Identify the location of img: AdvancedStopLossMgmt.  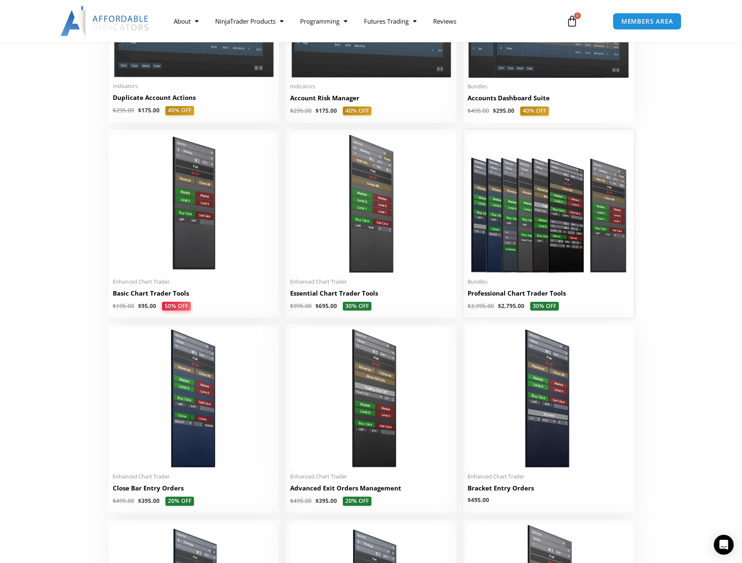
(371, 398).